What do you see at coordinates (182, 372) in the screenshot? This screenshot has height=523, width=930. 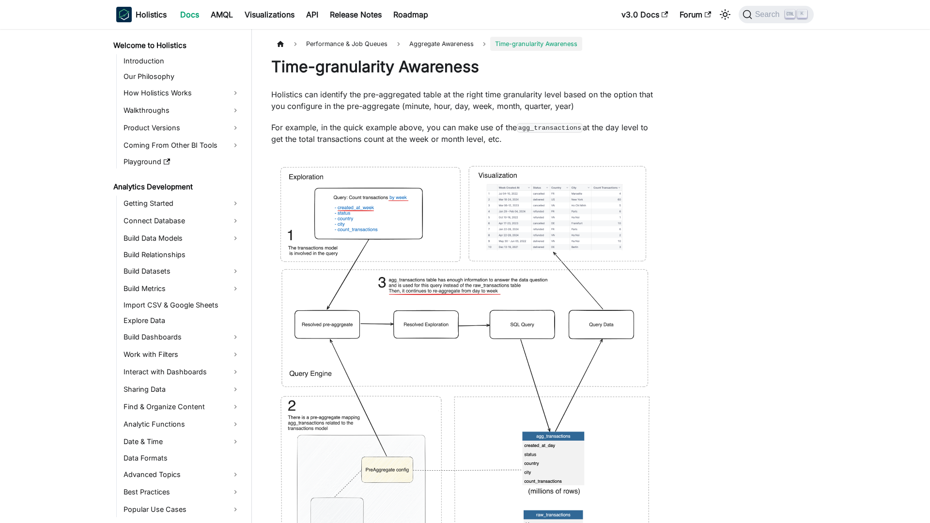 I see `a: Interact with Dashboards` at bounding box center [182, 372].